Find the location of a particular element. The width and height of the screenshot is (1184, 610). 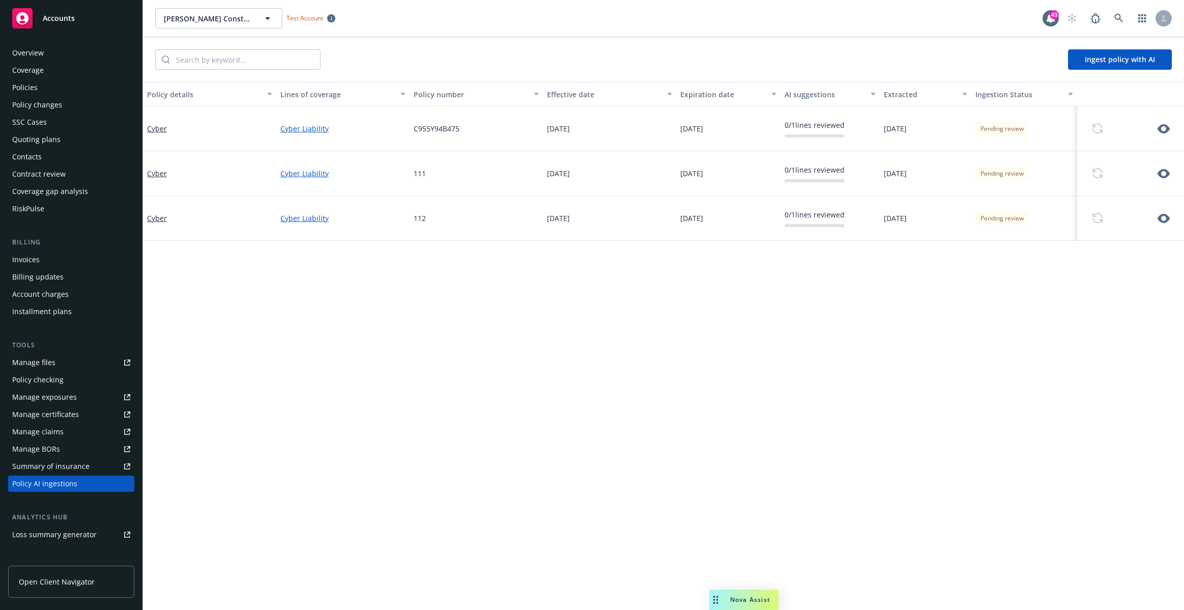

a: Report a Bug is located at coordinates (1096, 18).